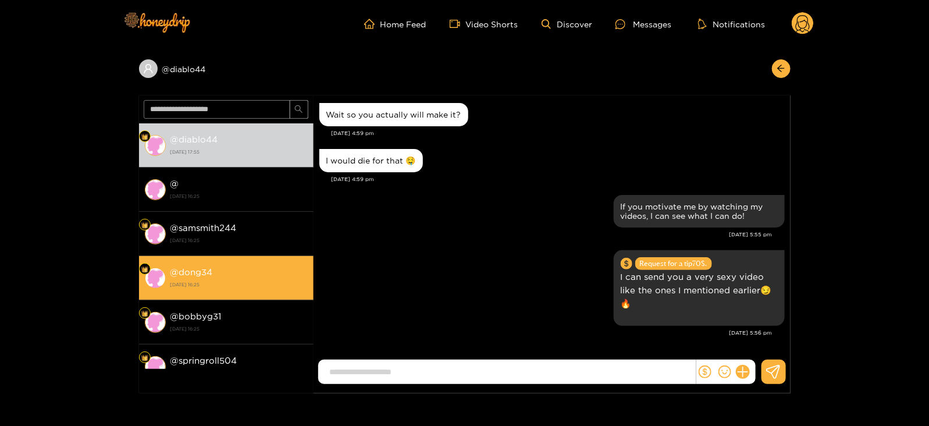 The width and height of the screenshot is (929, 426). Describe the element at coordinates (371, 160) in the screenshot. I see `div: I would die for that 🤤` at that location.